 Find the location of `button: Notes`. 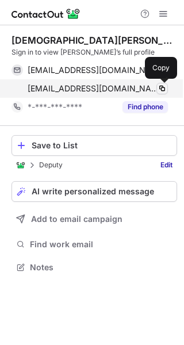

button: Notes is located at coordinates (94, 268).